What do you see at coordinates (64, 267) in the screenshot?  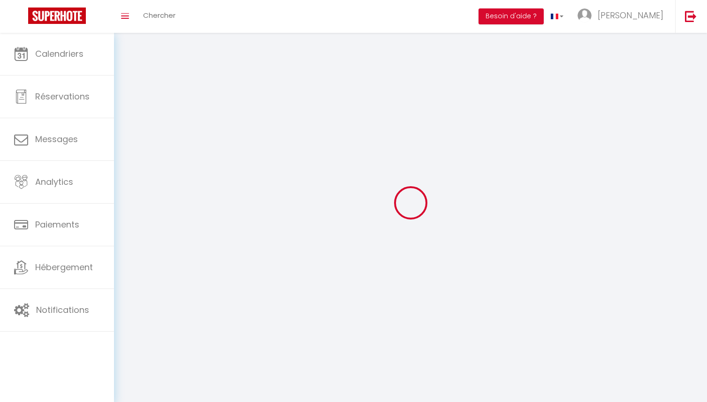 I see `span: Hébergement` at bounding box center [64, 267].